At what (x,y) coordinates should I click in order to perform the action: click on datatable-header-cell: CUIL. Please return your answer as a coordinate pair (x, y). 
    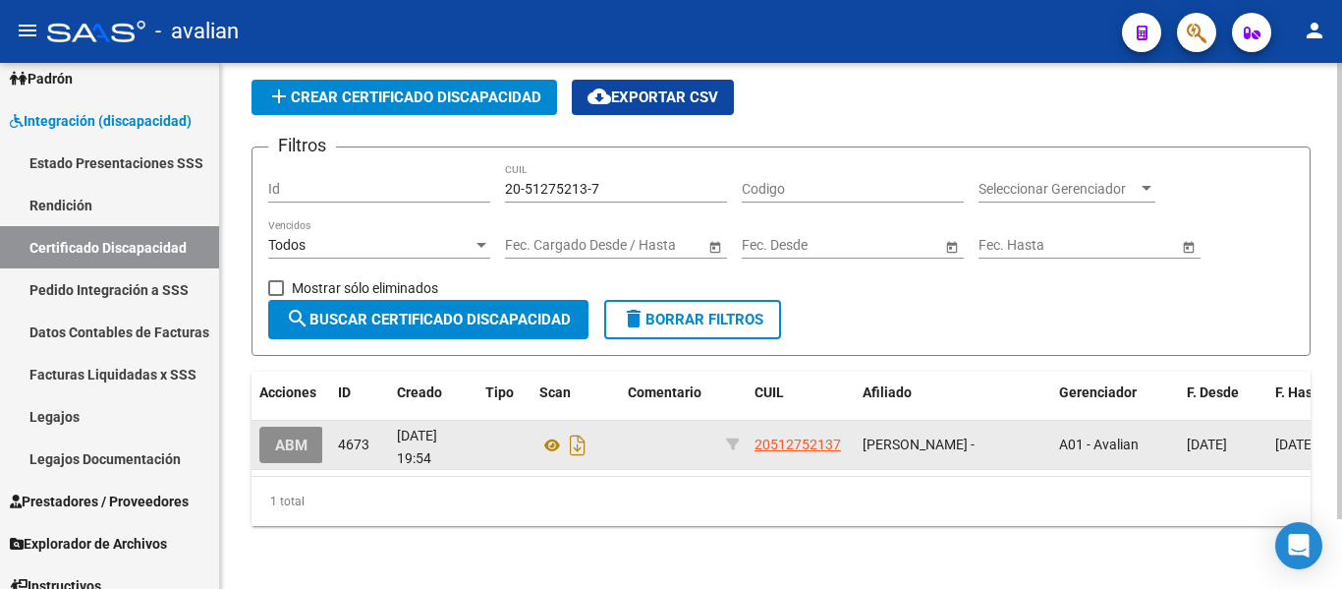
    Looking at the image, I should click on (801, 392).